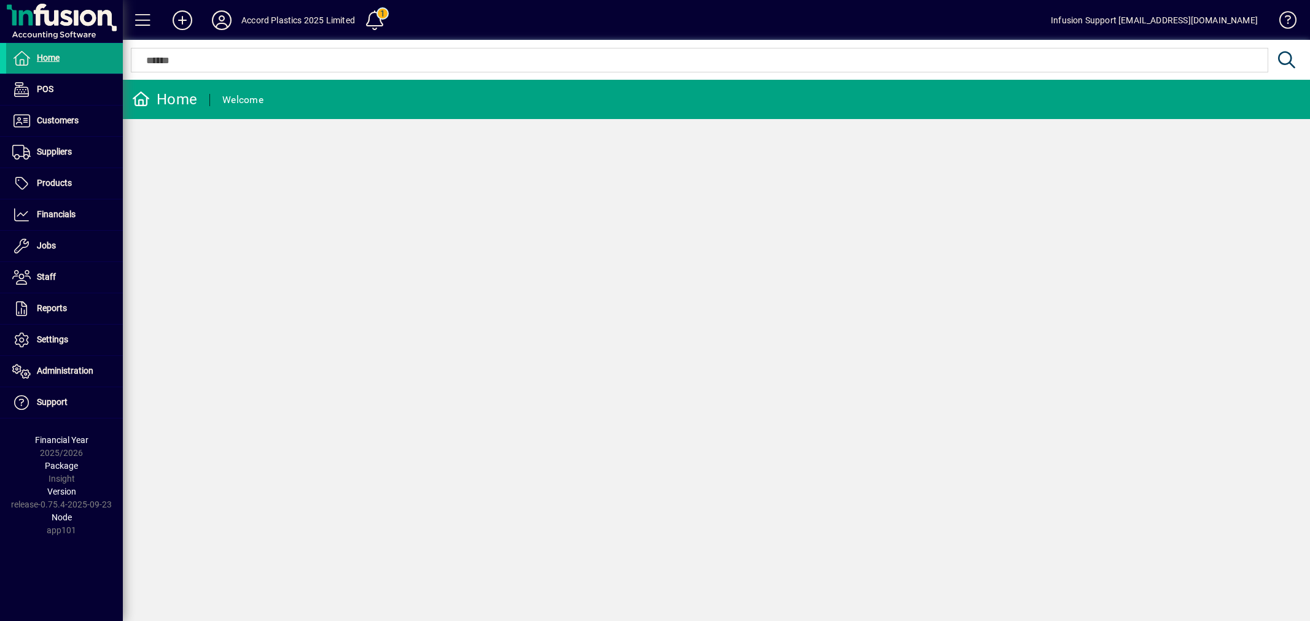  Describe the element at coordinates (64, 215) in the screenshot. I see `a: Financials` at that location.